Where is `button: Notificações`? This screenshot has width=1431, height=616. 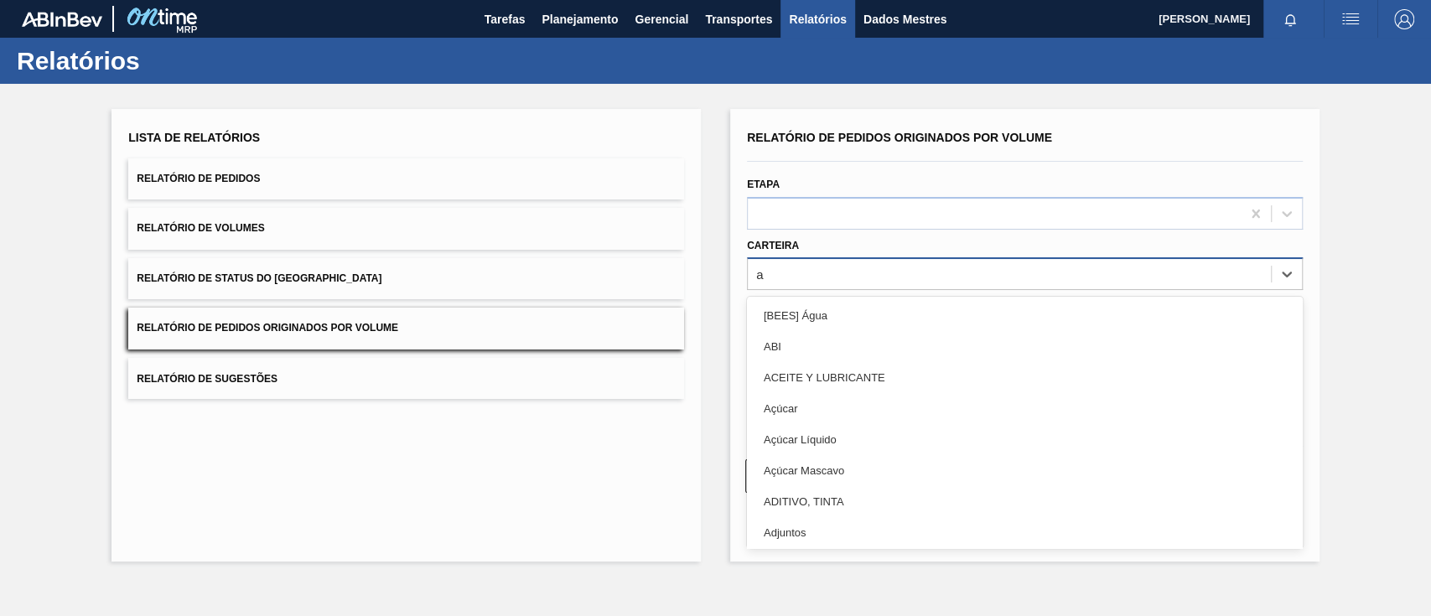 button: Notificações is located at coordinates (1290, 19).